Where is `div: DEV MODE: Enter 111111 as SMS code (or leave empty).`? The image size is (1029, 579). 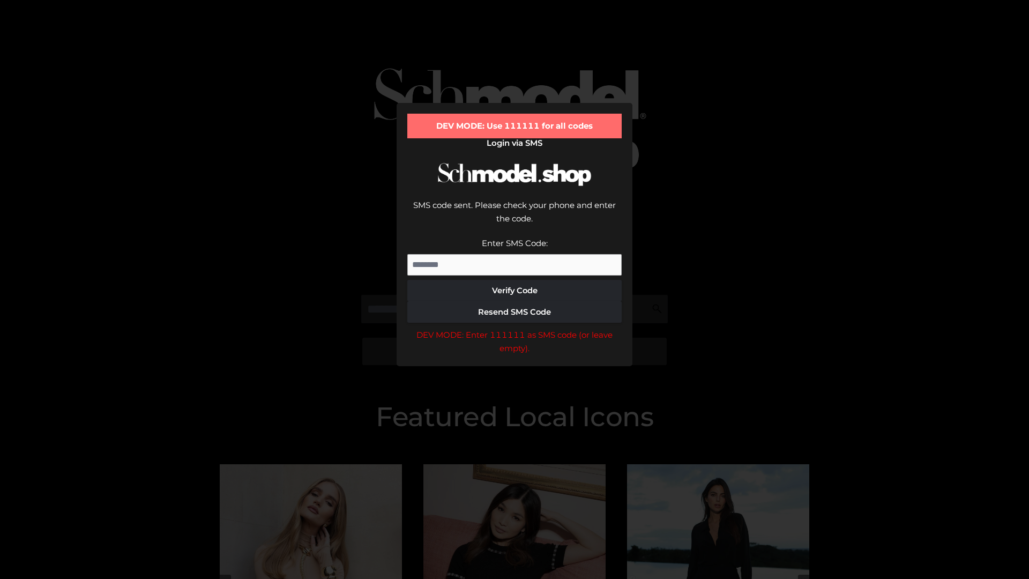 div: DEV MODE: Enter 111111 as SMS code (or leave empty). is located at coordinates (515, 341).